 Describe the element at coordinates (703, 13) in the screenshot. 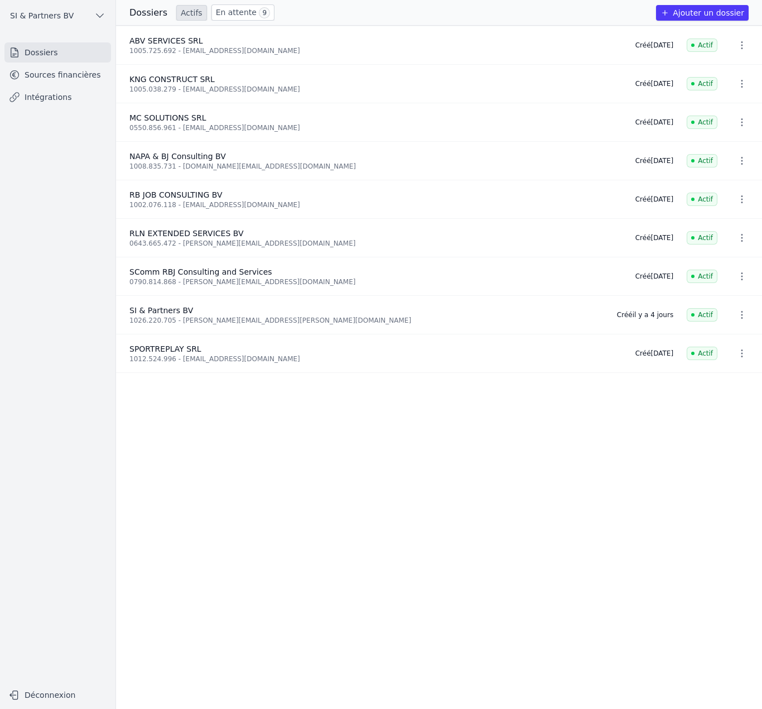

I see `button: Ajouter un dossier` at that location.